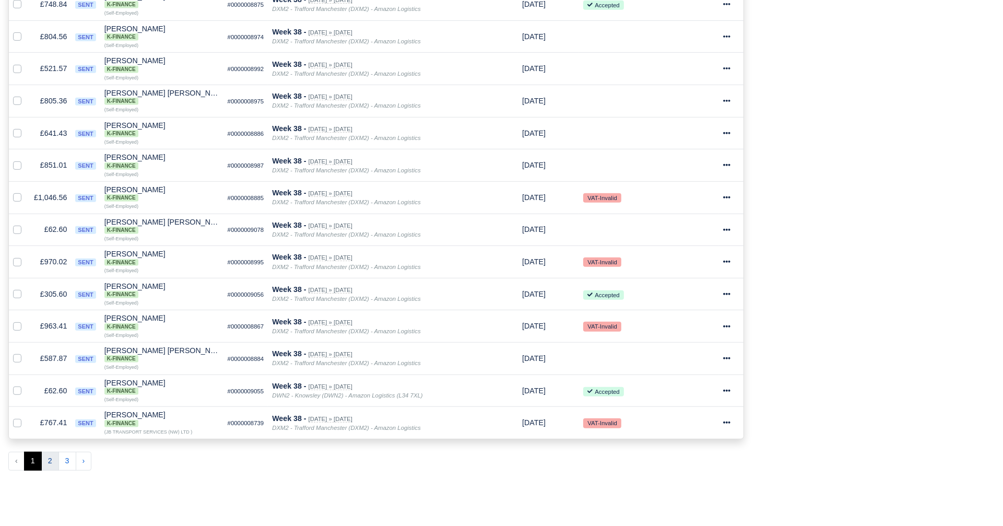 Image resolution: width=1003 pixels, height=526 pixels. What do you see at coordinates (148, 432) in the screenshot?
I see `small: (JB TRANSPORT SERVICES (NW) LTD )` at bounding box center [148, 432].